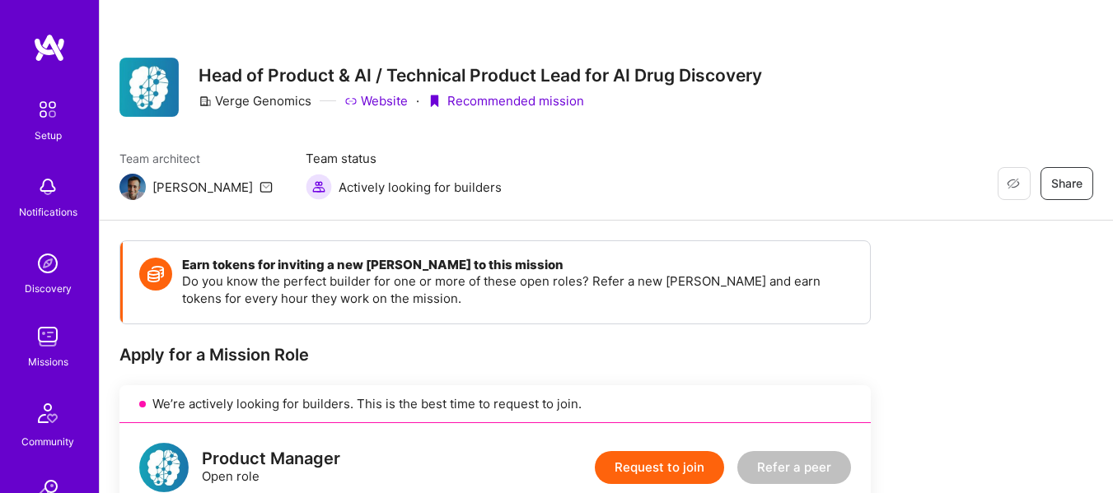  Describe the element at coordinates (205, 101) in the screenshot. I see `i: icon CompanyGray` at that location.